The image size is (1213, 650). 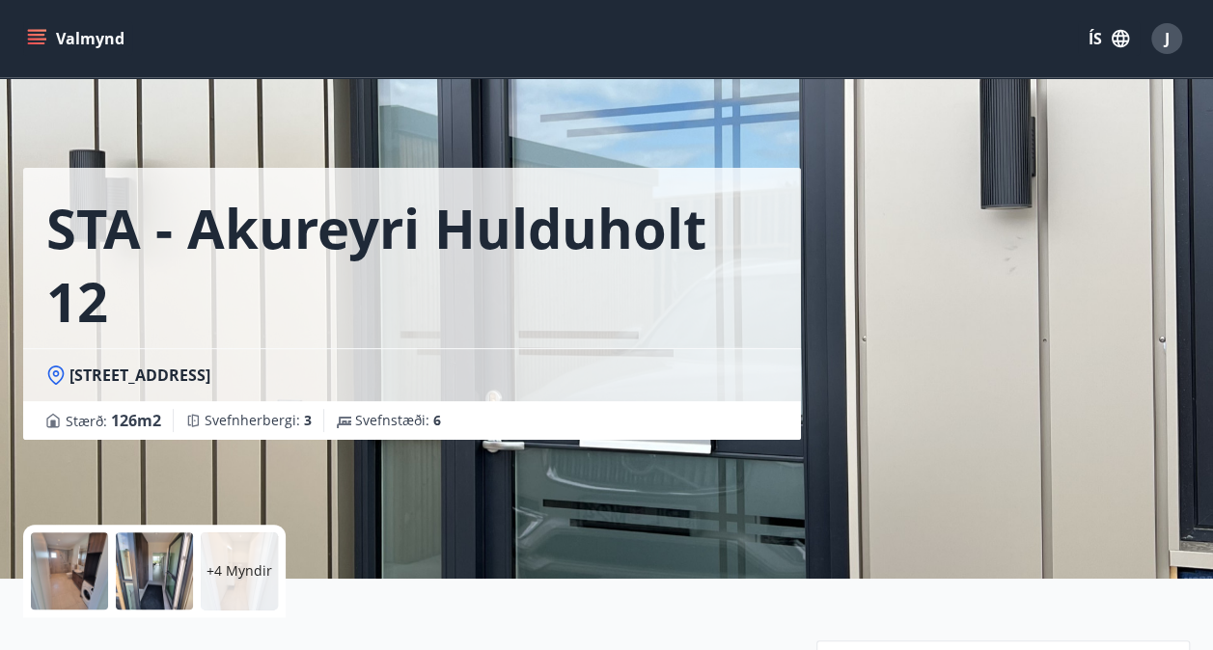 What do you see at coordinates (1166, 39) in the screenshot?
I see `span: J` at bounding box center [1166, 39].